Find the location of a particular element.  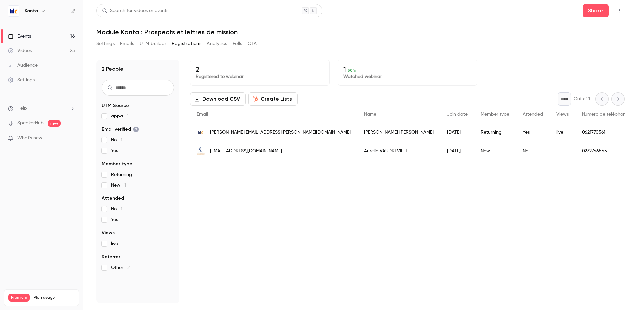

p: 2 is located at coordinates (260, 69).